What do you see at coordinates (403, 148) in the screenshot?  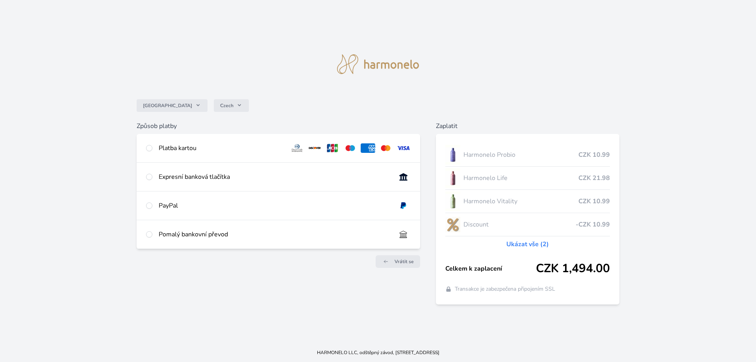 I see `img: visa.svg` at bounding box center [403, 148].